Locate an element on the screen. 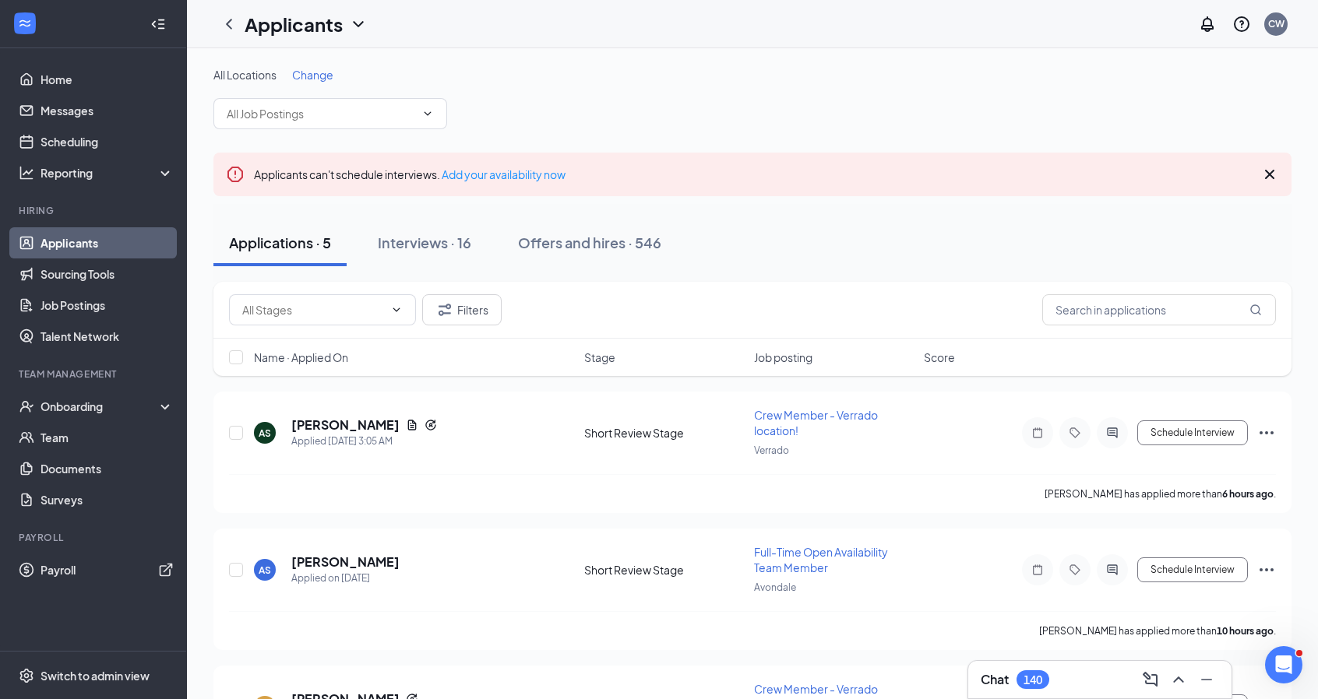 The image size is (1318, 699). svg: Cross is located at coordinates (1270, 174).